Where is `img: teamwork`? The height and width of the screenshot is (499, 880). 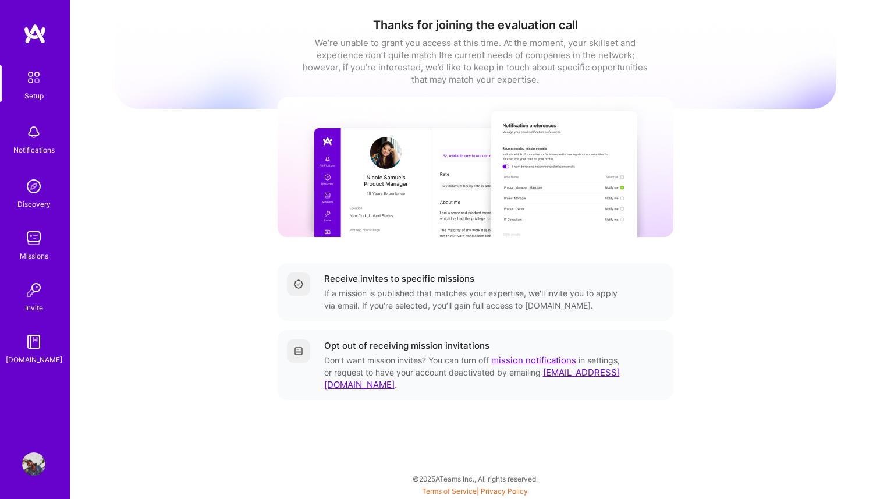 img: teamwork is located at coordinates (34, 238).